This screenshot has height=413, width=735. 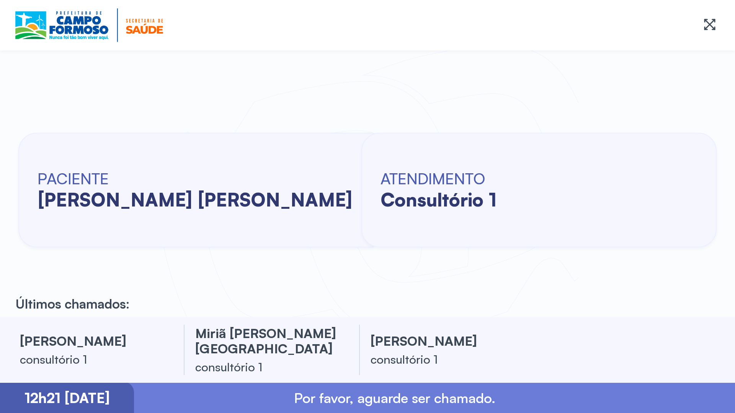 What do you see at coordinates (438, 179) in the screenshot?
I see `h6: ATENDIMENTO` at bounding box center [438, 179].